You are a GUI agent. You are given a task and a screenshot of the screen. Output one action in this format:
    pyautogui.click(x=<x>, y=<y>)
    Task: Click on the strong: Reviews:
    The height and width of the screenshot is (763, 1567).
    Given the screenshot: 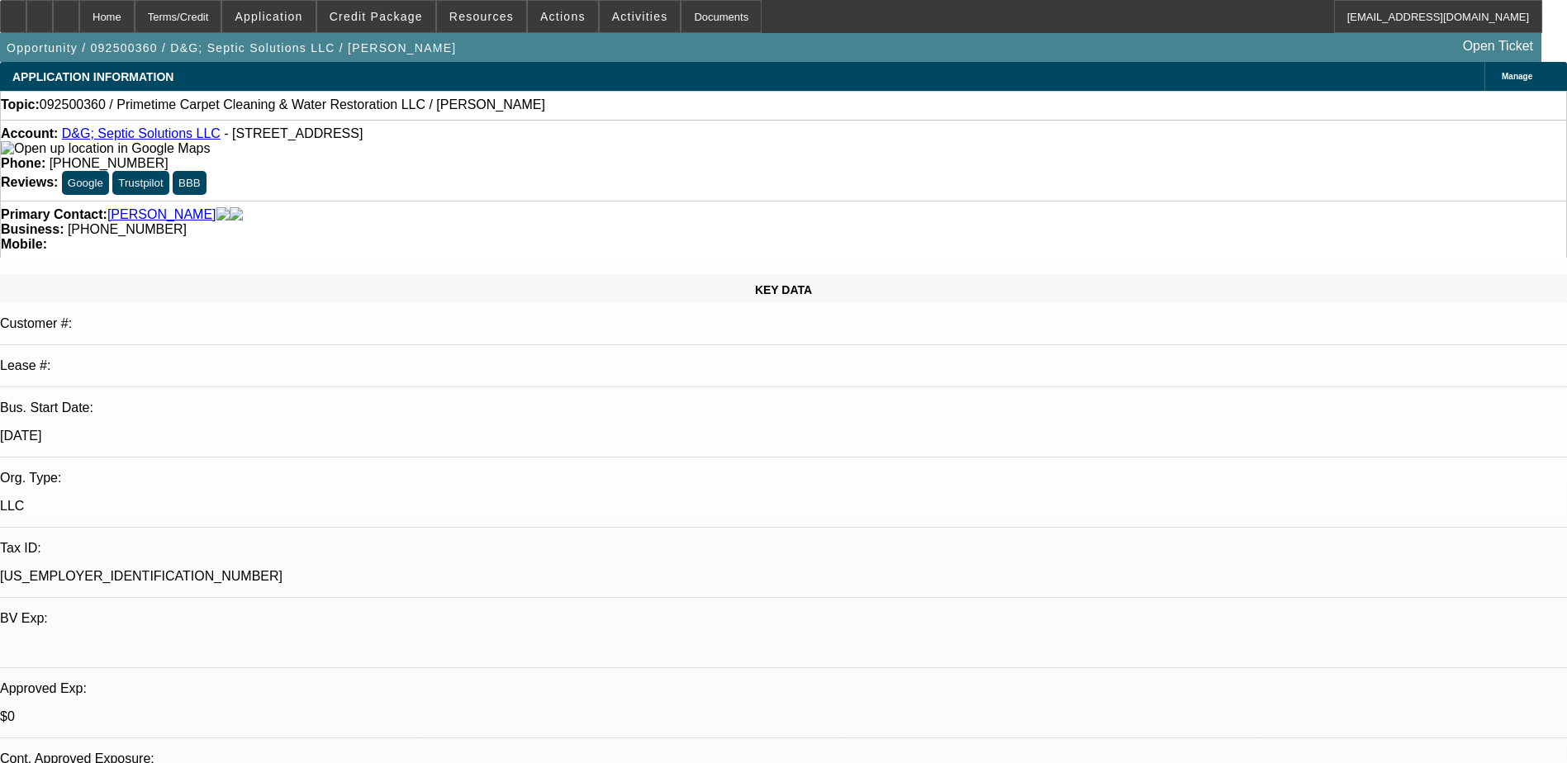 What is the action you would take?
    pyautogui.click(x=29, y=182)
    